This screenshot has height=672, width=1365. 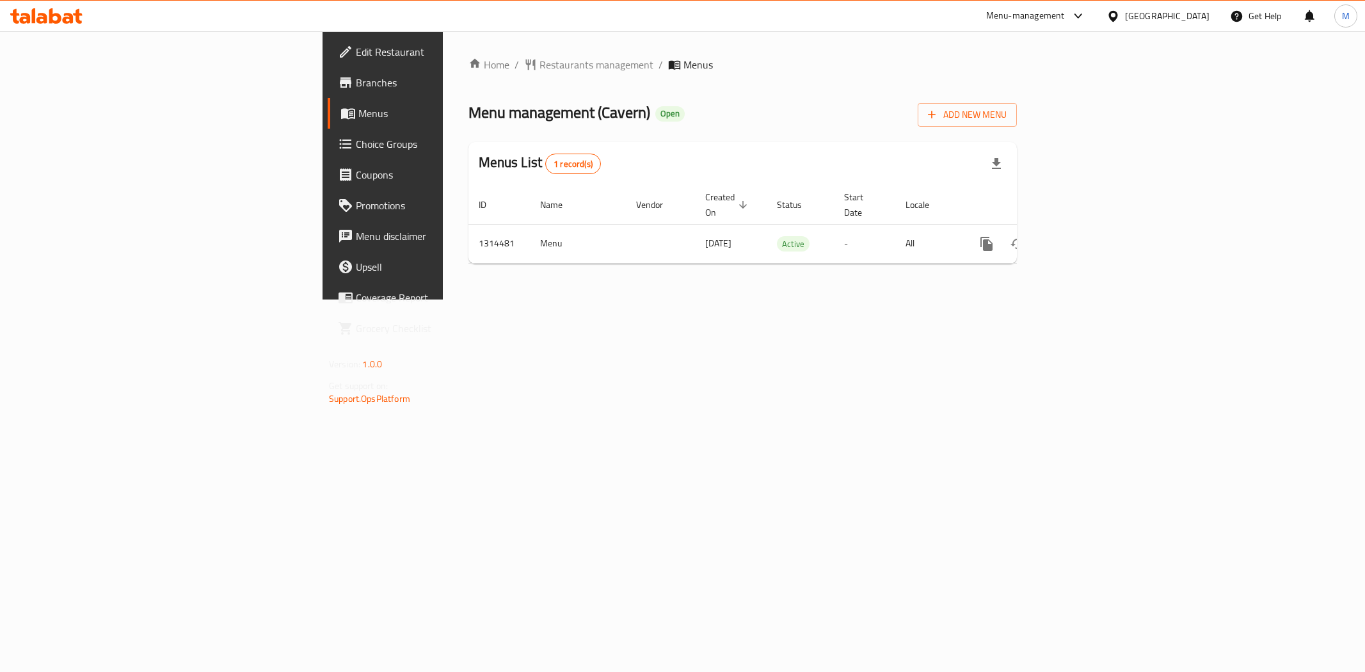 What do you see at coordinates (1033, 205) in the screenshot?
I see `th: Actions` at bounding box center [1033, 205].